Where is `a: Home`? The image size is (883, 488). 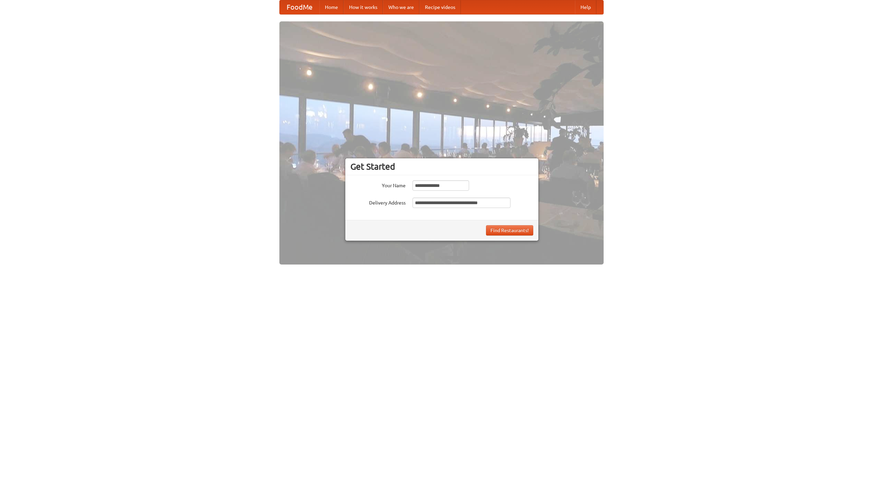
a: Home is located at coordinates (331, 7).